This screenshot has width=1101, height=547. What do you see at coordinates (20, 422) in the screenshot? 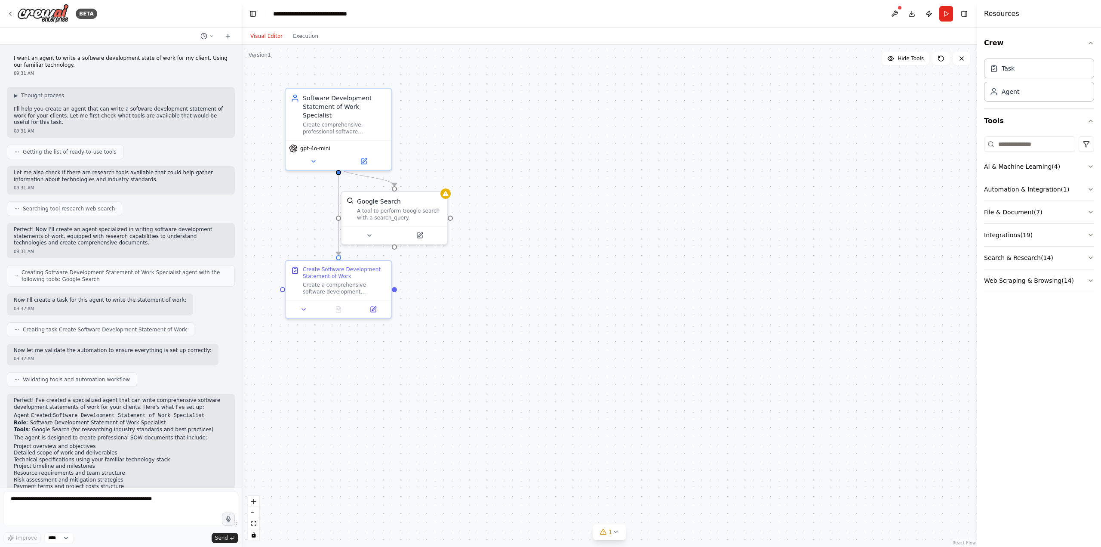
I see `strong: Role` at bounding box center [20, 422].